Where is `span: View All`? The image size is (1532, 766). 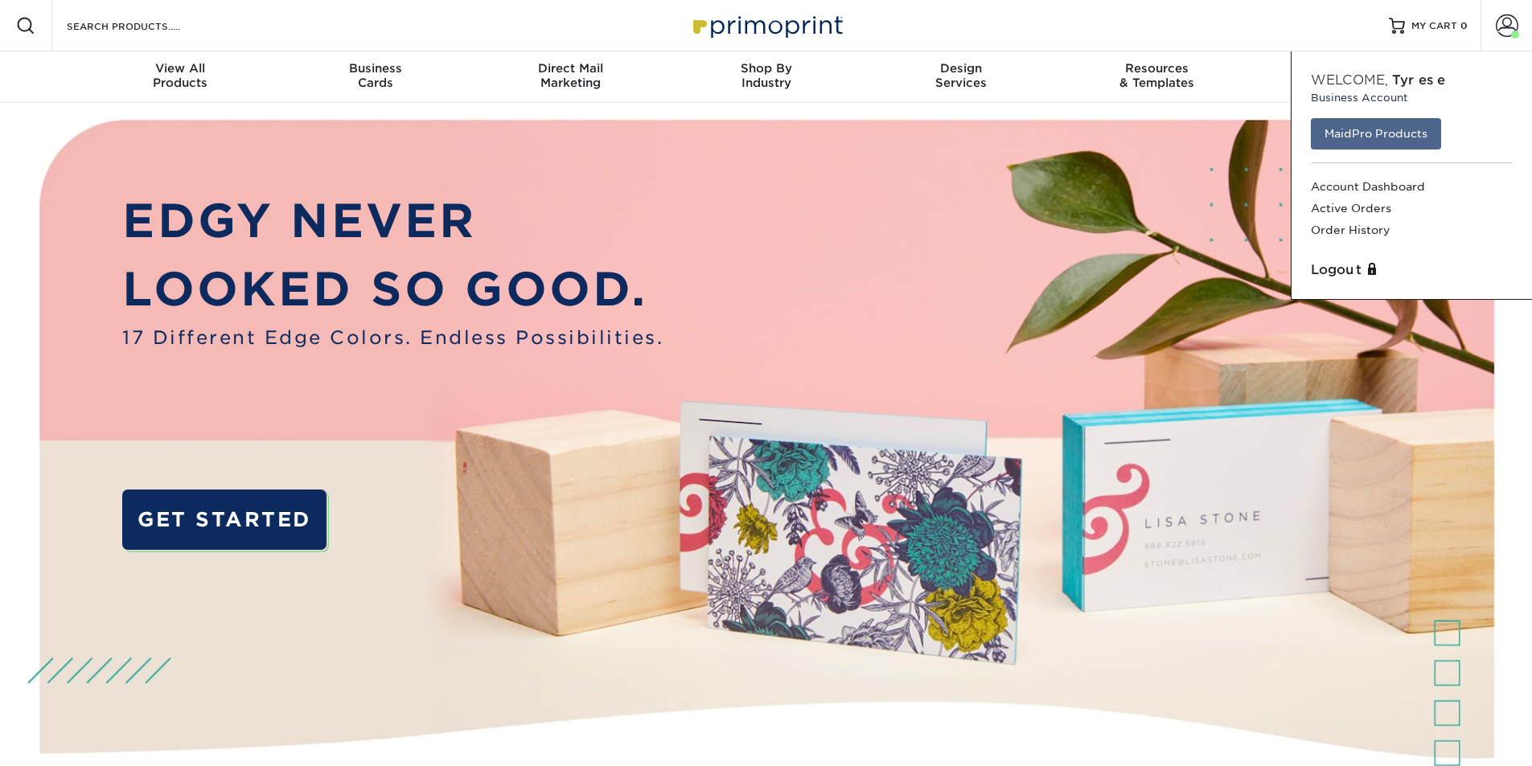
span: View All is located at coordinates (180, 68).